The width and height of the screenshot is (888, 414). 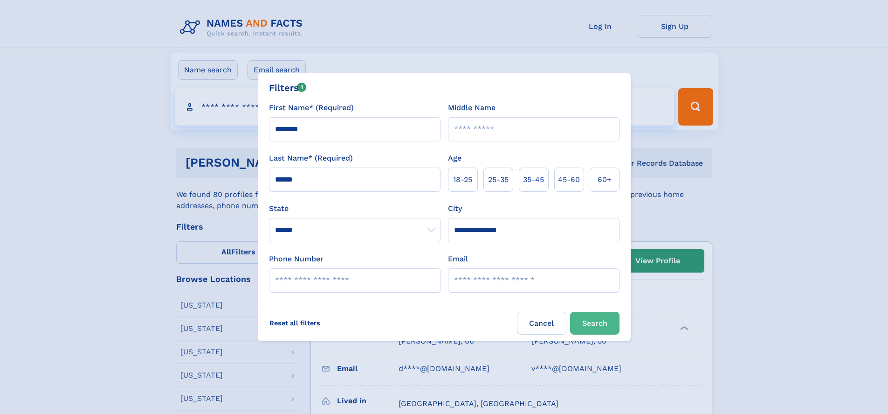 I want to click on span: 35‑45, so click(x=534, y=180).